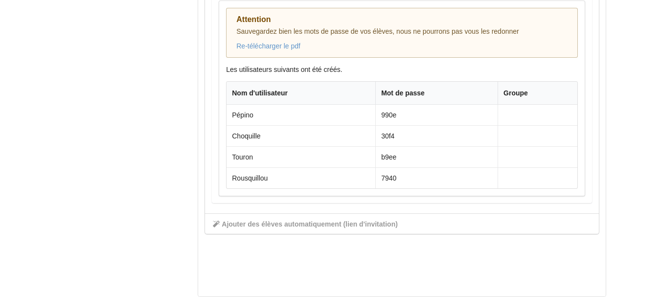 Image resolution: width=661 pixels, height=297 pixels. I want to click on td: b9ee, so click(437, 157).